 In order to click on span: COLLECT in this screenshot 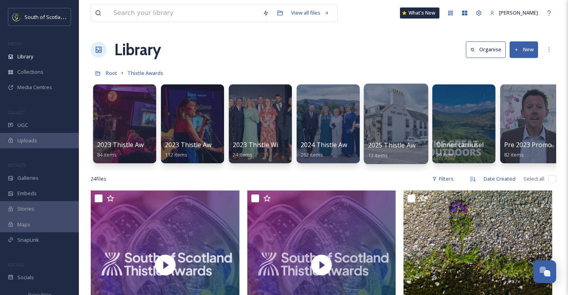, I will do `click(16, 112)`.